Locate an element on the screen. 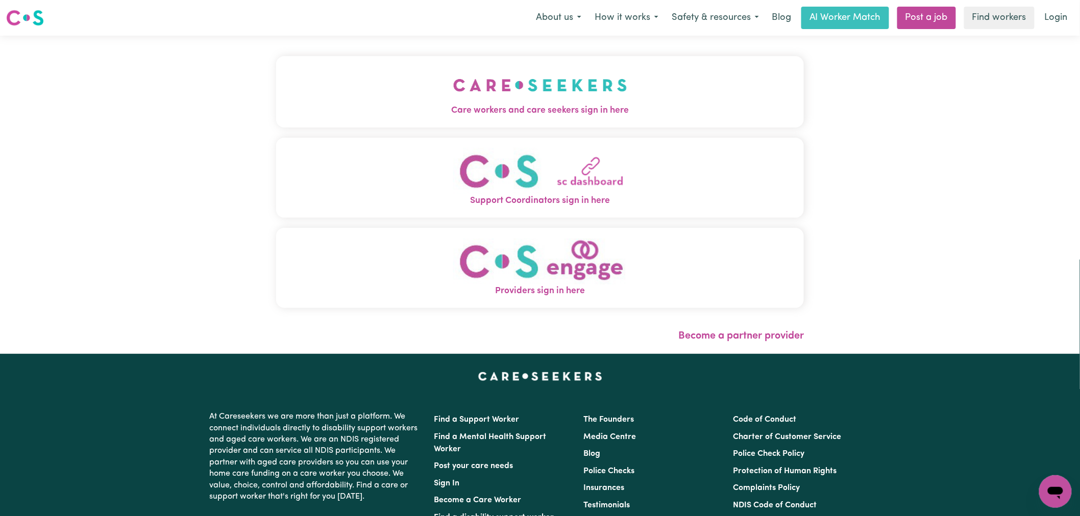 The width and height of the screenshot is (1080, 516). a: NDIS Code of Conduct is located at coordinates (775, 506).